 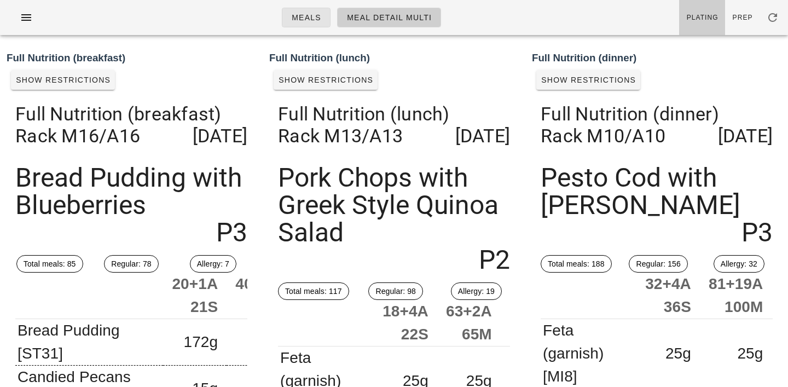 I want to click on div: Bread Pudding with Blueberries, so click(x=131, y=205).